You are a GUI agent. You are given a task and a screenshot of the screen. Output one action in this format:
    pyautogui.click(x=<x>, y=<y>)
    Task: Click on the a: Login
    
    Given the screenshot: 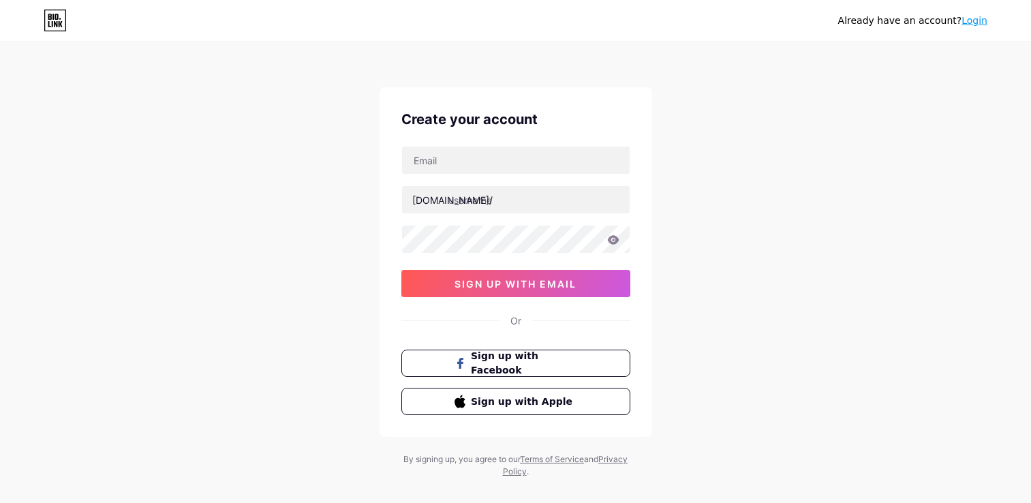 What is the action you would take?
    pyautogui.click(x=975, y=20)
    